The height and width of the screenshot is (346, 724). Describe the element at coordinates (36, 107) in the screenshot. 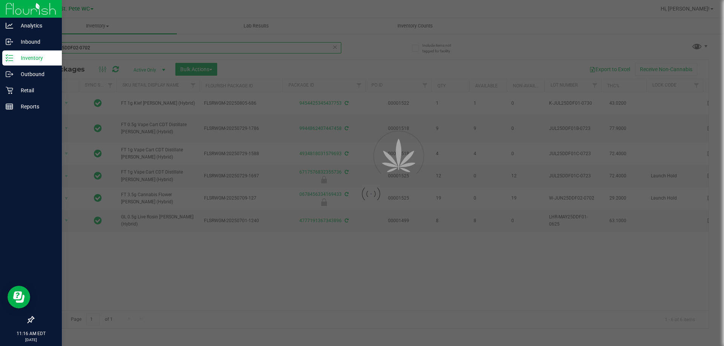

I see `p: Reports` at that location.